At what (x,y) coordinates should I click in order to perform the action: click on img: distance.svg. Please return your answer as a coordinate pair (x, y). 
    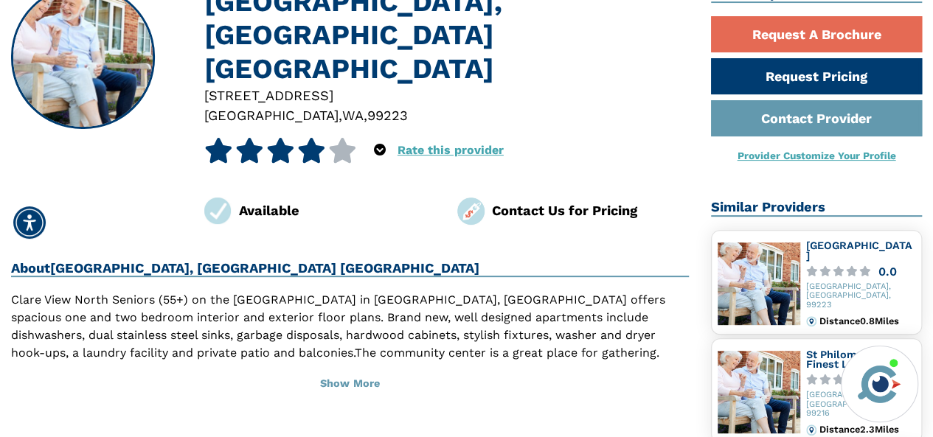
    Looking at the image, I should click on (811, 430).